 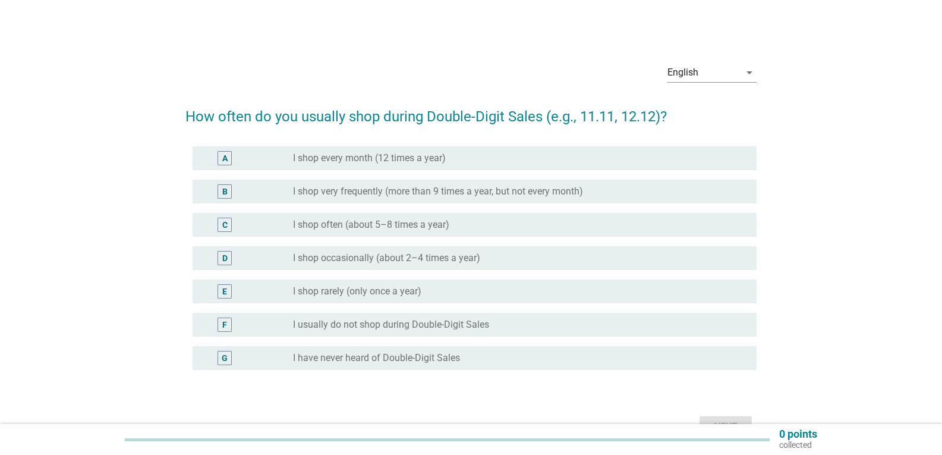 I want to click on div: F, so click(x=225, y=325).